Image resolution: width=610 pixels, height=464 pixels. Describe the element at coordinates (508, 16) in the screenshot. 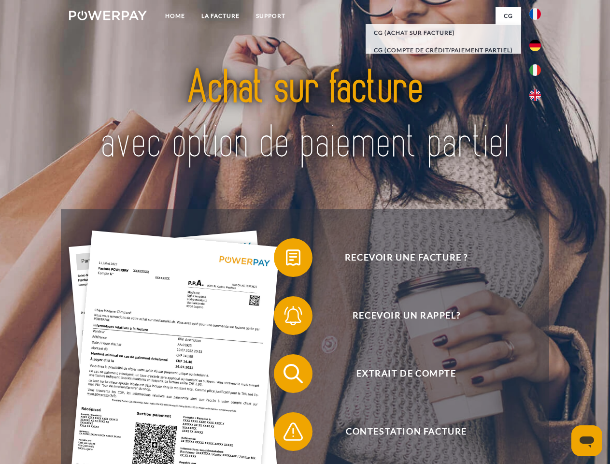

I see `a: CG` at that location.